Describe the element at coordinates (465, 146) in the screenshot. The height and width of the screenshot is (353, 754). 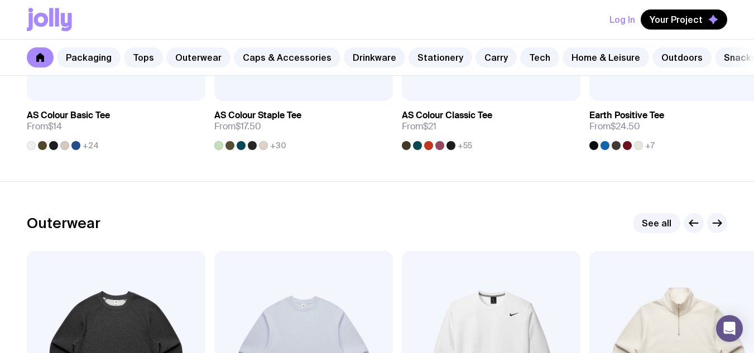
I see `span: +55` at that location.